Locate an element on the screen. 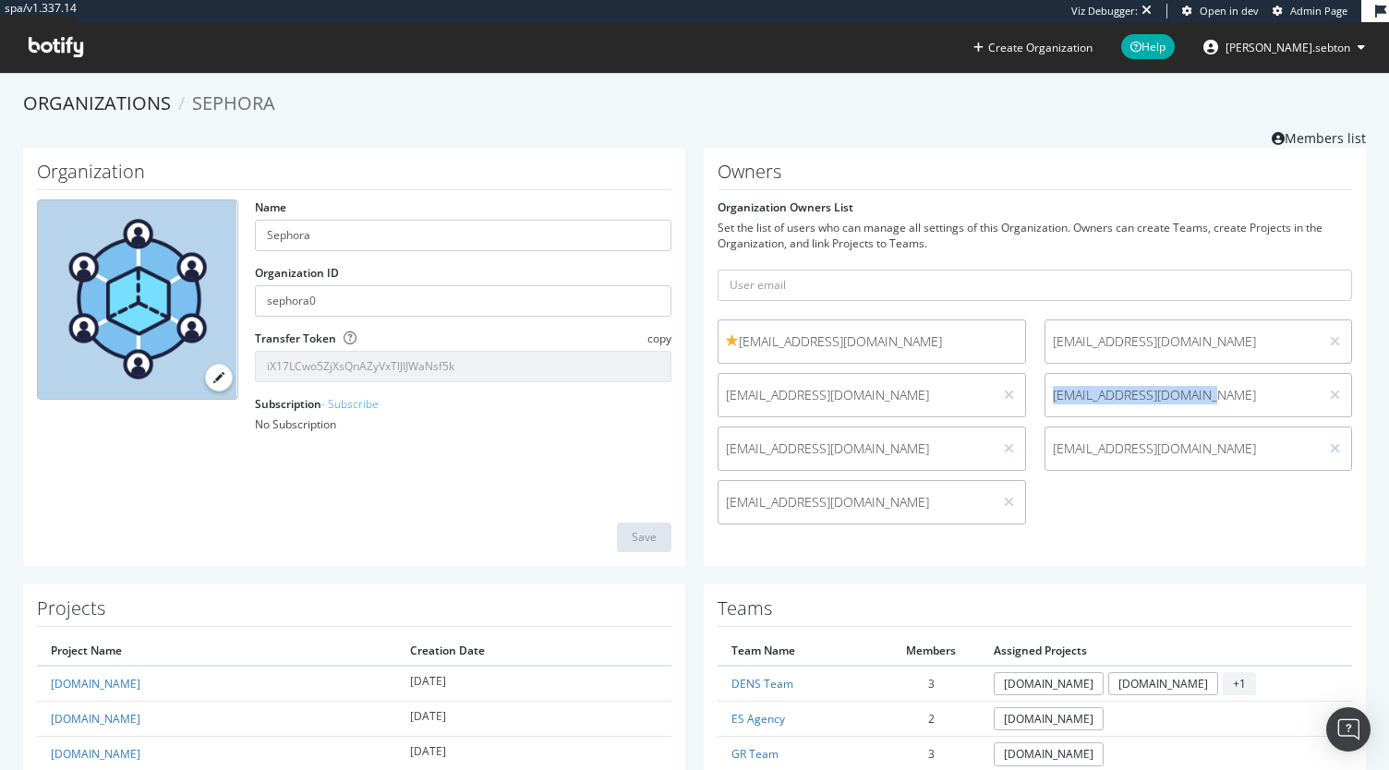 Image resolution: width=1389 pixels, height=770 pixels. h1: Owners is located at coordinates (1035, 176).